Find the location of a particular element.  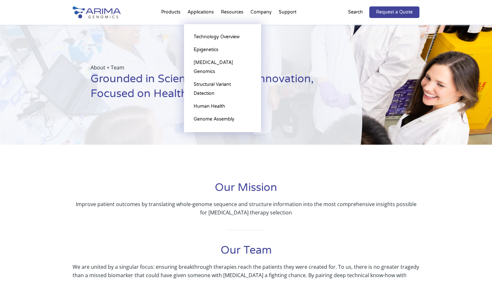

p: Improve patient outcomes by translating whole-genome sequence and structure information into the ... is located at coordinates (246, 208).